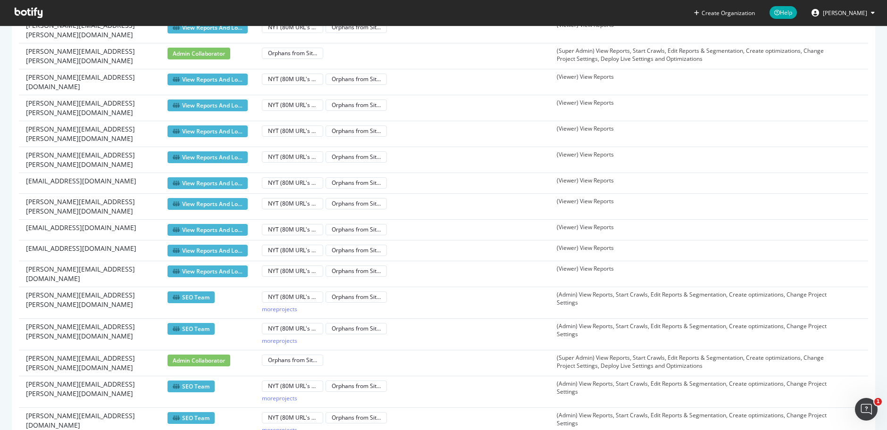  I want to click on span: 1, so click(878, 402).